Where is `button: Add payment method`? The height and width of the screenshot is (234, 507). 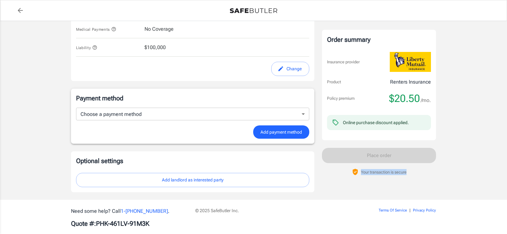
button: Add payment method is located at coordinates (281, 132).